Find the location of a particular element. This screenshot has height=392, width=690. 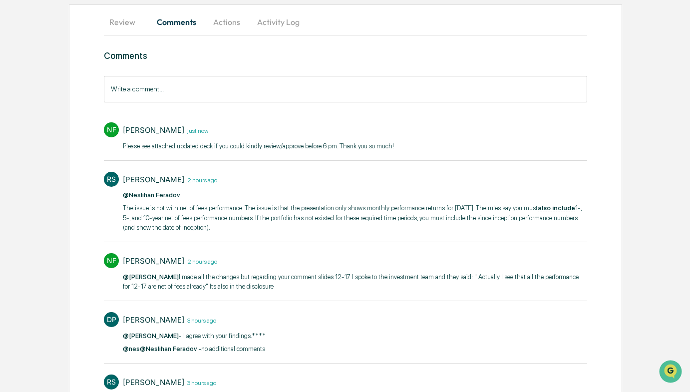

img: 1746055101610-c473b297-6a78-478c-a979-82029cc54cd1 is located at coordinates (19, 85).